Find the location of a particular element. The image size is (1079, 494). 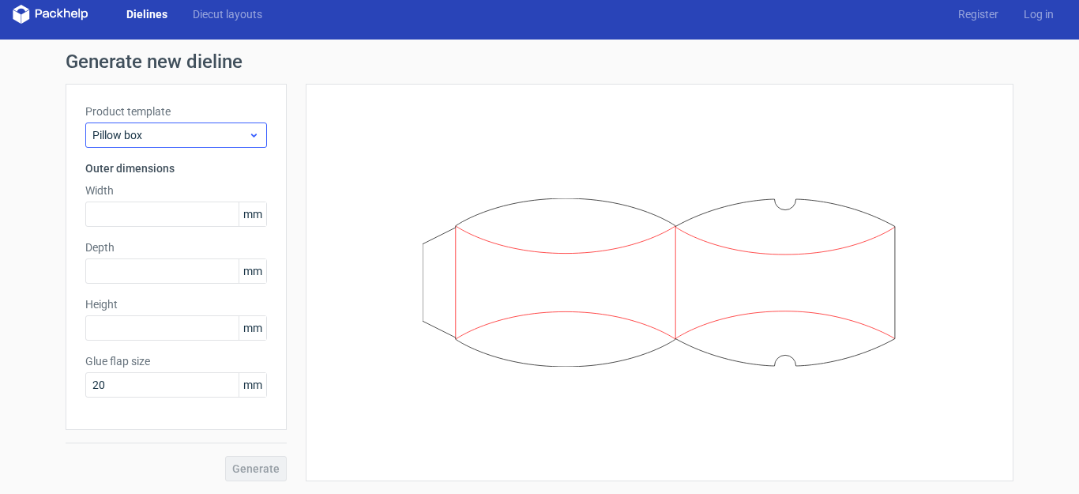

a: Register is located at coordinates (978, 14).